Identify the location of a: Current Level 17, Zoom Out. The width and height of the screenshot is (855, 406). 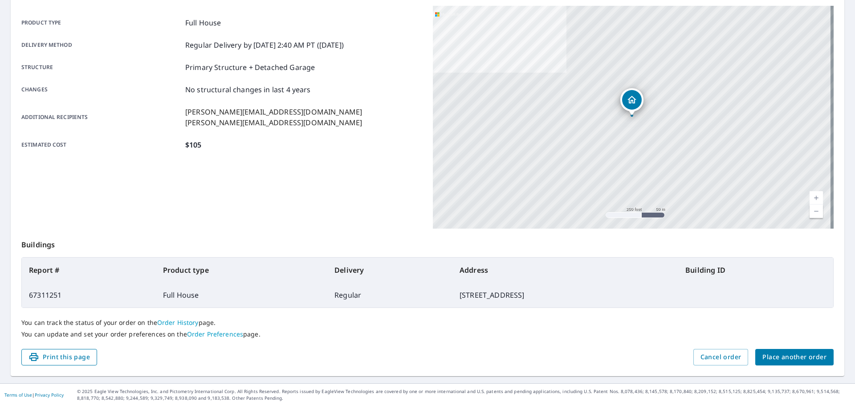
(817, 211).